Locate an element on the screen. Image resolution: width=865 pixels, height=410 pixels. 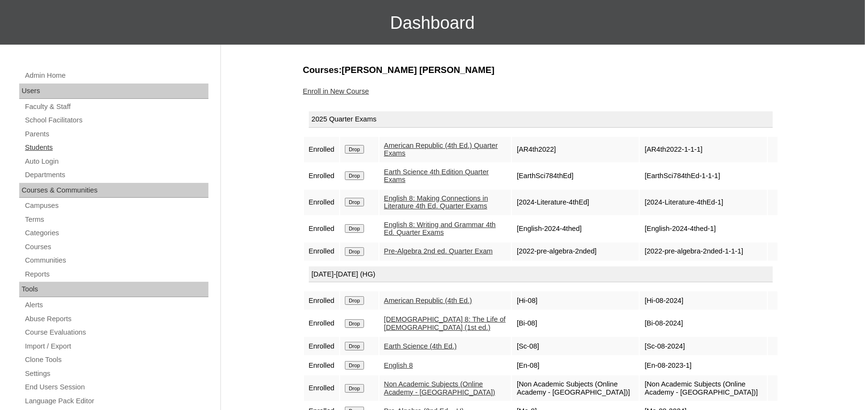
td: [2022-pre-algebra-2nded] is located at coordinates (576, 252).